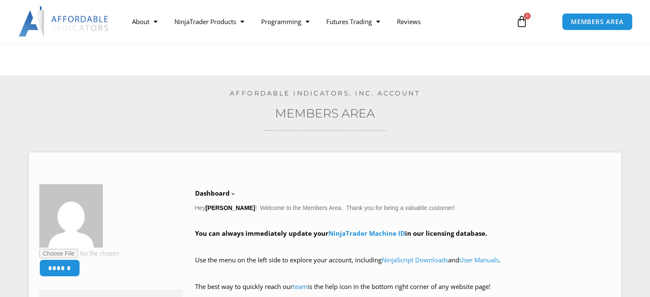 Image resolution: width=650 pixels, height=297 pixels. What do you see at coordinates (527, 16) in the screenshot?
I see `span: 0` at bounding box center [527, 16].